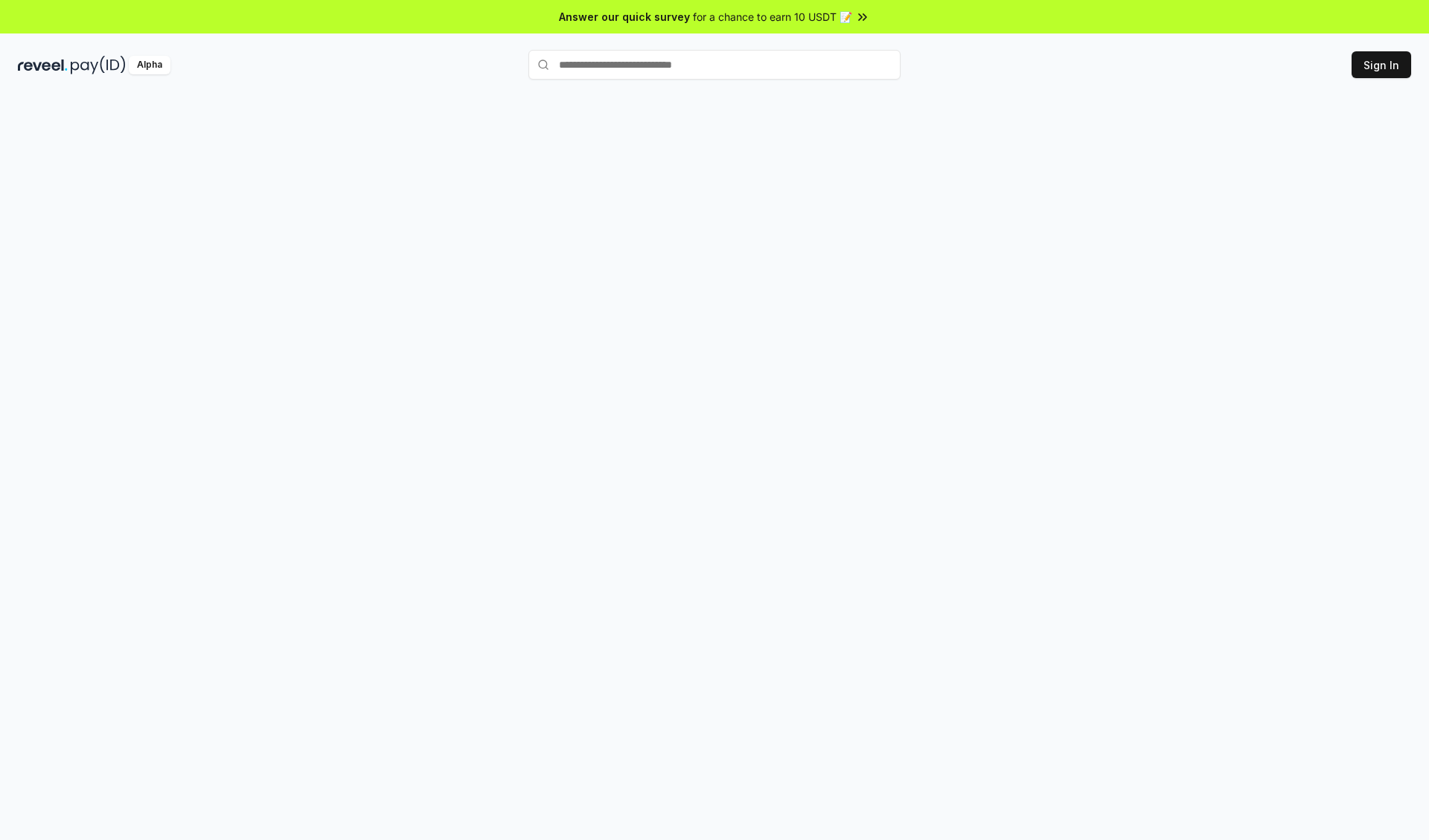  Describe the element at coordinates (42, 65) in the screenshot. I see `img: reveel_dark` at that location.